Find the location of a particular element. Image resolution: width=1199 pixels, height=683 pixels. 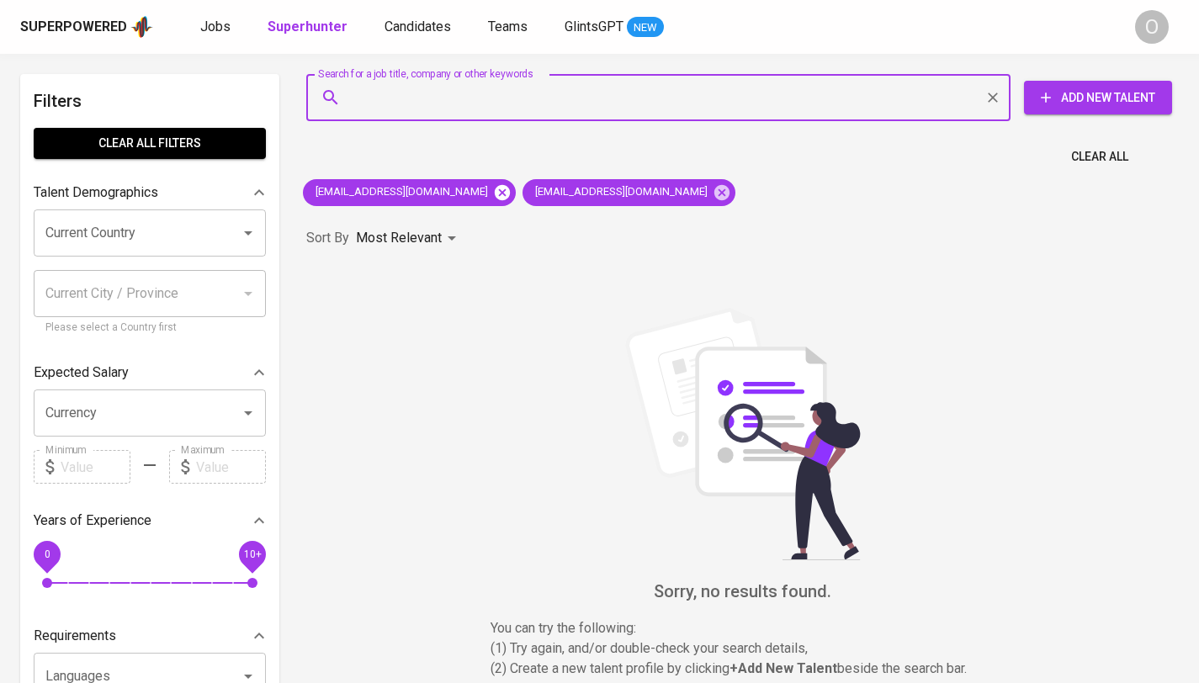

p: Sort By is located at coordinates (327, 238).